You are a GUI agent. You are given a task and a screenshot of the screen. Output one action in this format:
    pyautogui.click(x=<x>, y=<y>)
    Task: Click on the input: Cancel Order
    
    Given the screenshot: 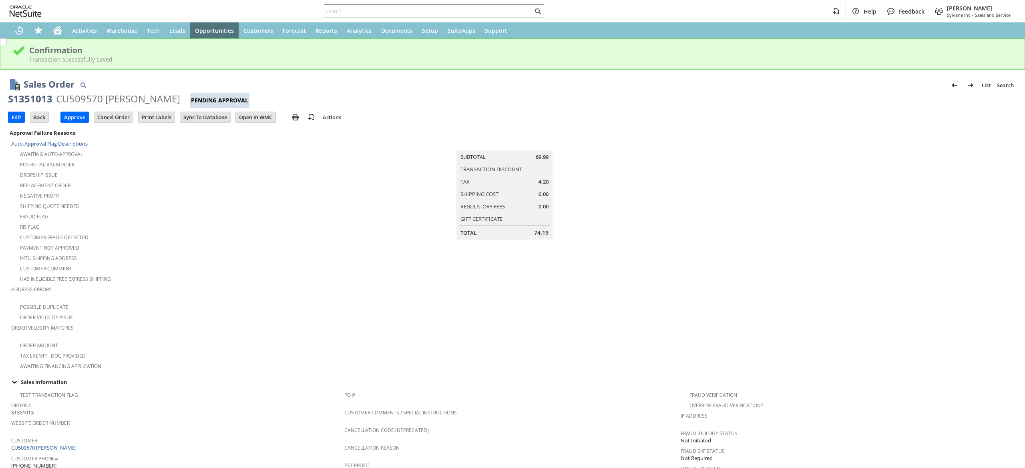 What is the action you would take?
    pyautogui.click(x=113, y=117)
    